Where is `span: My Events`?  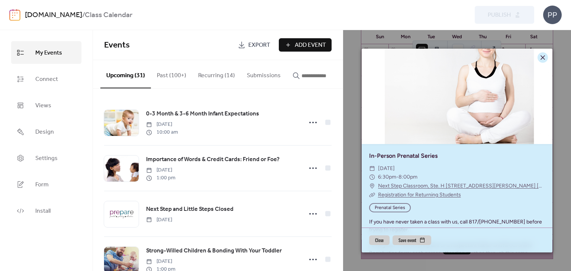 span: My Events is located at coordinates (49, 53).